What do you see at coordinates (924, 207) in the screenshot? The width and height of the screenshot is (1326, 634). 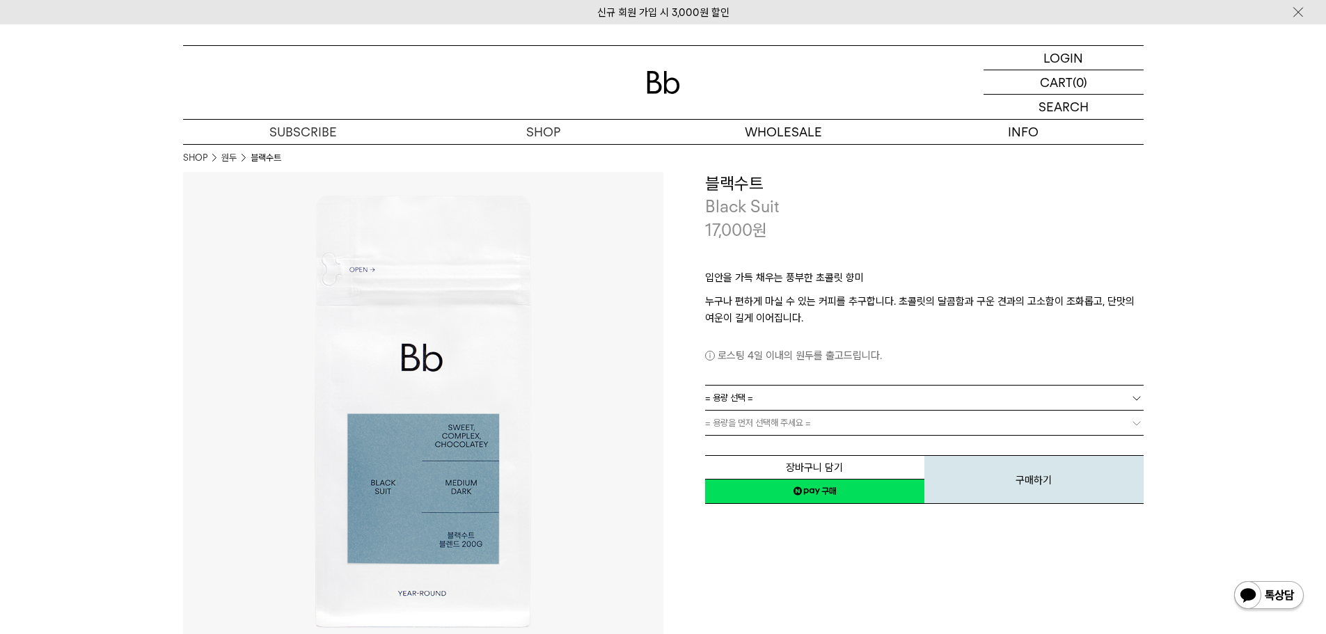 I see `p: Black Suit` at bounding box center [924, 207].